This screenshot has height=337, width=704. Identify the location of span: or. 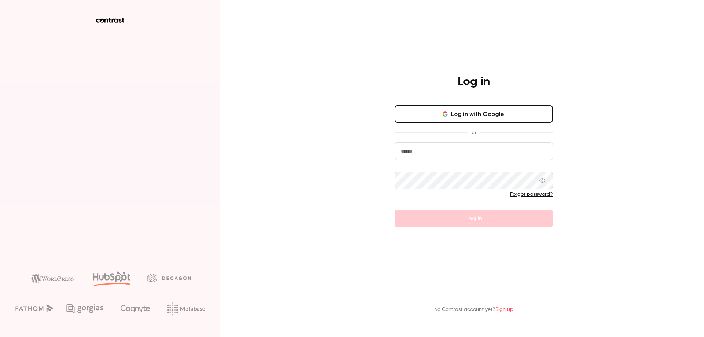
(474, 132).